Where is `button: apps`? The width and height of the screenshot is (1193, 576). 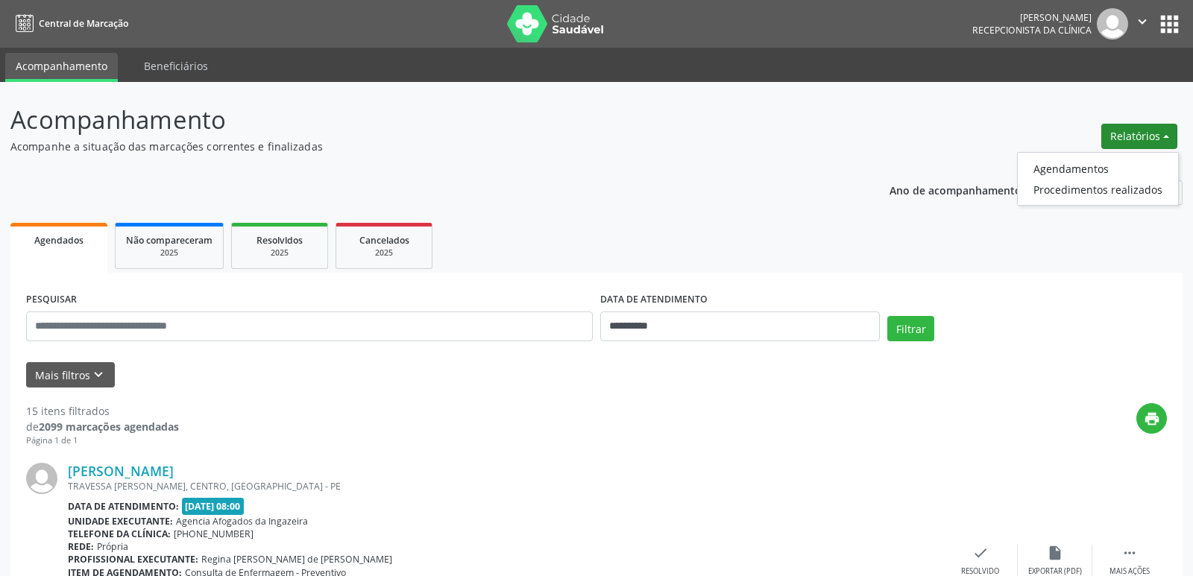
button: apps is located at coordinates (1169, 24).